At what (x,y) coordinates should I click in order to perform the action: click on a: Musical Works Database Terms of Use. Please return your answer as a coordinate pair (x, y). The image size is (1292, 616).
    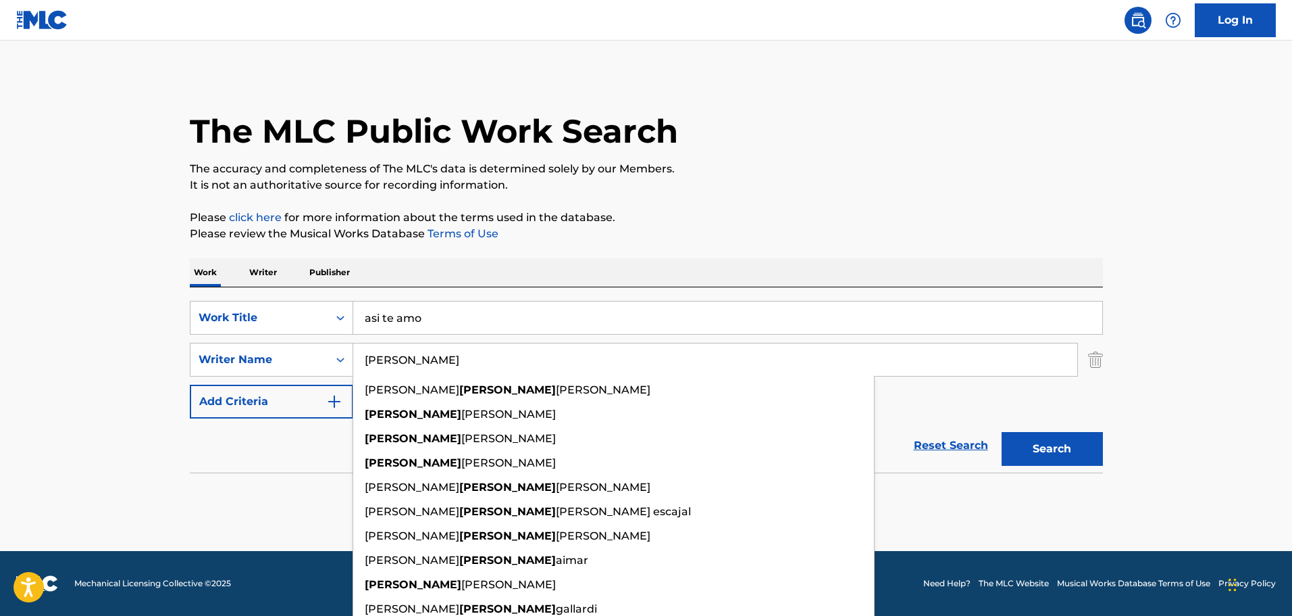
    Looking at the image, I should click on (1134, 583).